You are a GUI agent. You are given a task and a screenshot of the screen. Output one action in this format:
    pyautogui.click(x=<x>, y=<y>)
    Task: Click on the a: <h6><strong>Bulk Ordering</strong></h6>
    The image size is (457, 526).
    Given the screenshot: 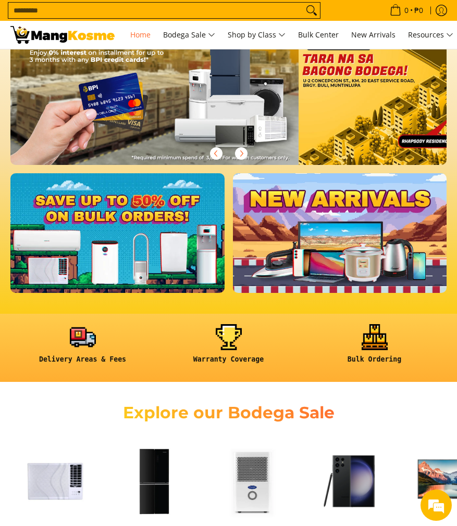 What is the action you would take?
    pyautogui.click(x=374, y=348)
    